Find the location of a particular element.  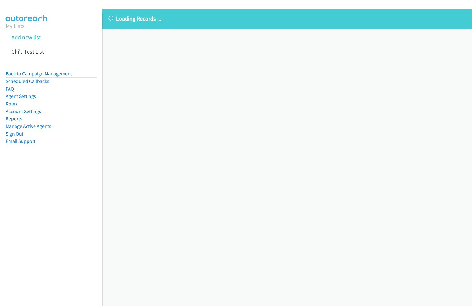

a: Account Settings is located at coordinates (23, 111).